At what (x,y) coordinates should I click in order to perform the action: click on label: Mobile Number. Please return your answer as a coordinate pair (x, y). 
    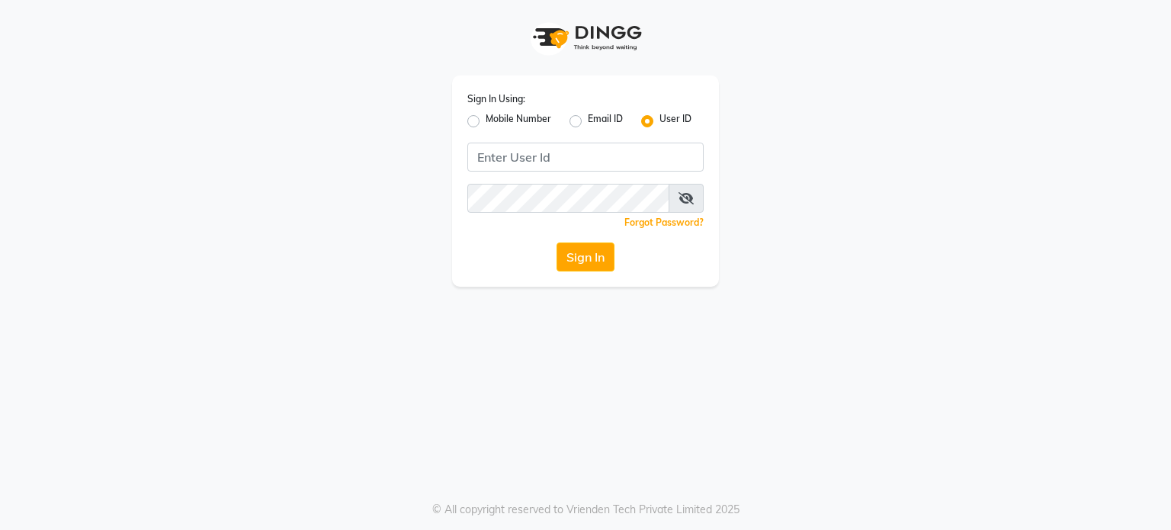
    Looking at the image, I should click on (518, 121).